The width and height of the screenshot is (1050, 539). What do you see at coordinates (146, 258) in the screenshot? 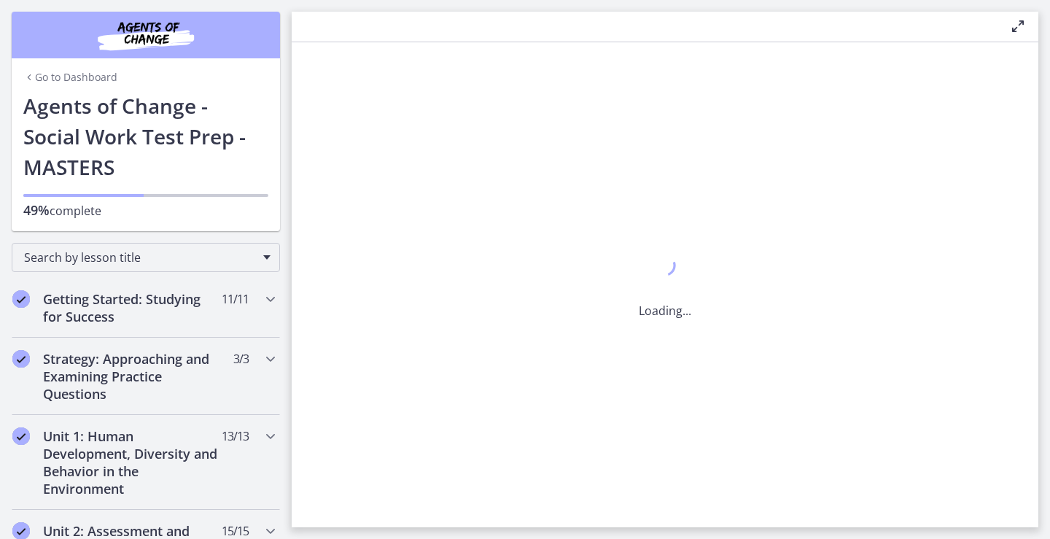
I see `div: Search by lesson title` at bounding box center [146, 258].